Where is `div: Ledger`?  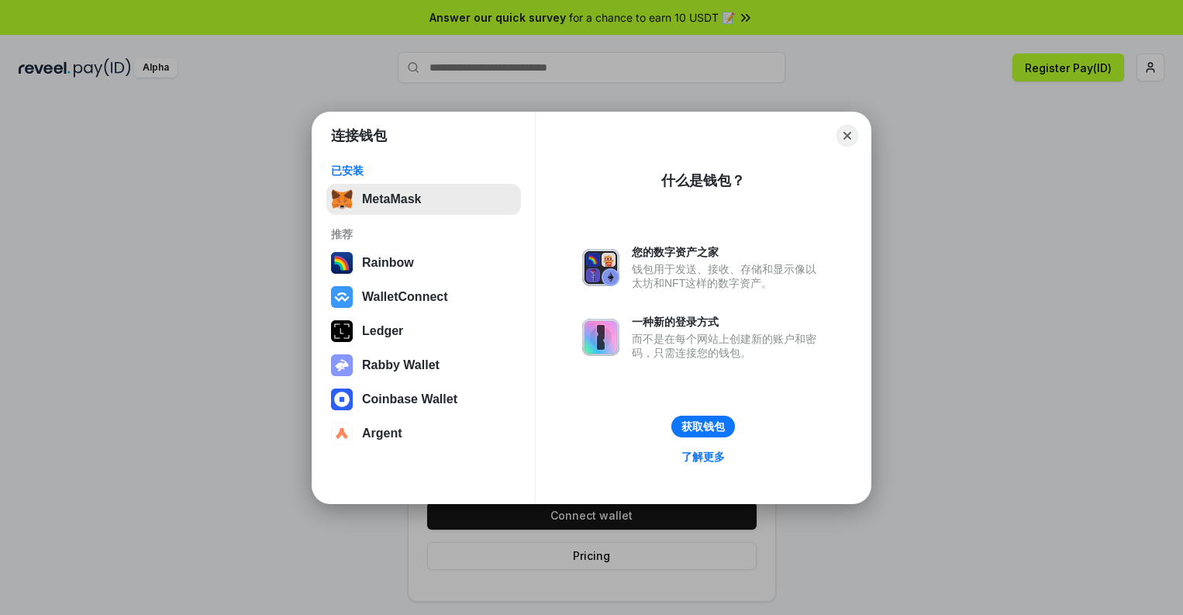
div: Ledger is located at coordinates (382, 331).